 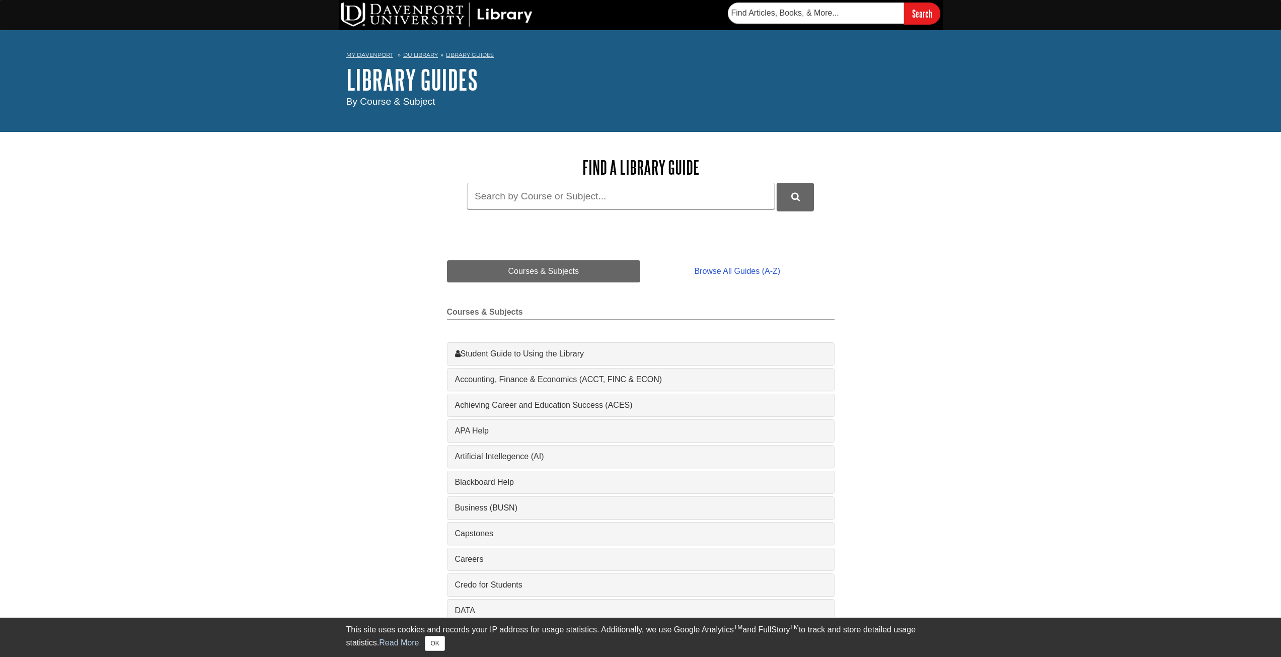 I want to click on div: Business (BUSN), so click(x=641, y=508).